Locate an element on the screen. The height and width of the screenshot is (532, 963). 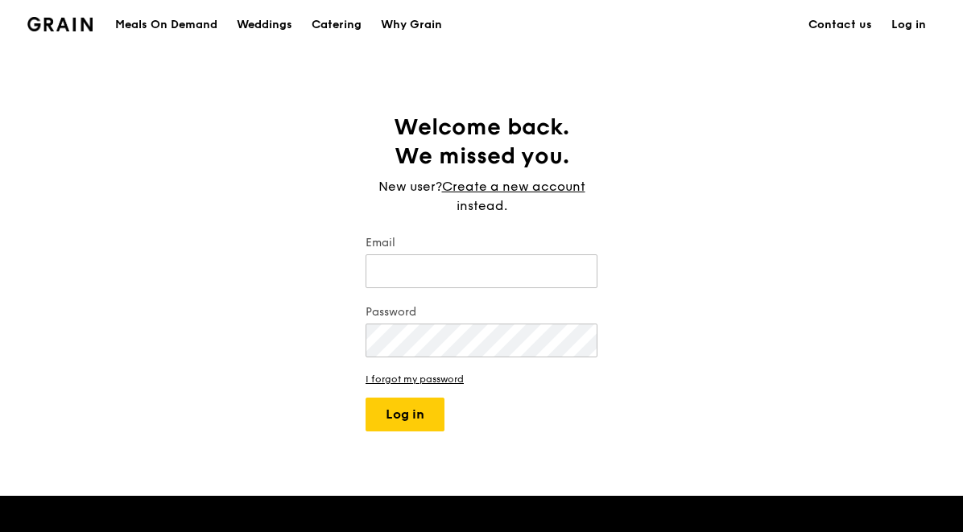
div: Why Grain is located at coordinates (412, 25).